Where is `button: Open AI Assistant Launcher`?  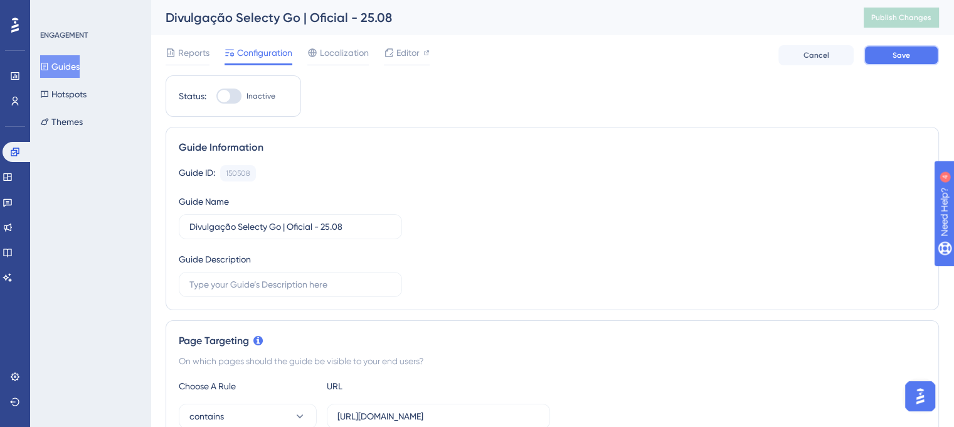
button: Open AI Assistant Launcher is located at coordinates (19, 19).